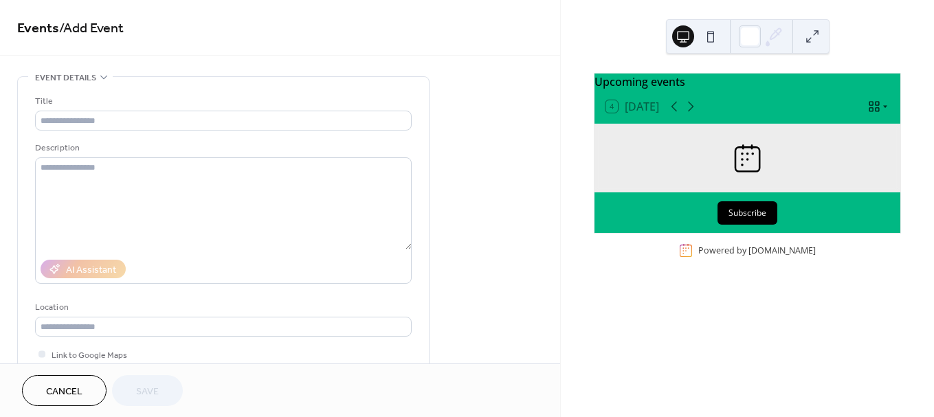 The width and height of the screenshot is (934, 417). Describe the element at coordinates (64, 390) in the screenshot. I see `a: Cancel` at that location.